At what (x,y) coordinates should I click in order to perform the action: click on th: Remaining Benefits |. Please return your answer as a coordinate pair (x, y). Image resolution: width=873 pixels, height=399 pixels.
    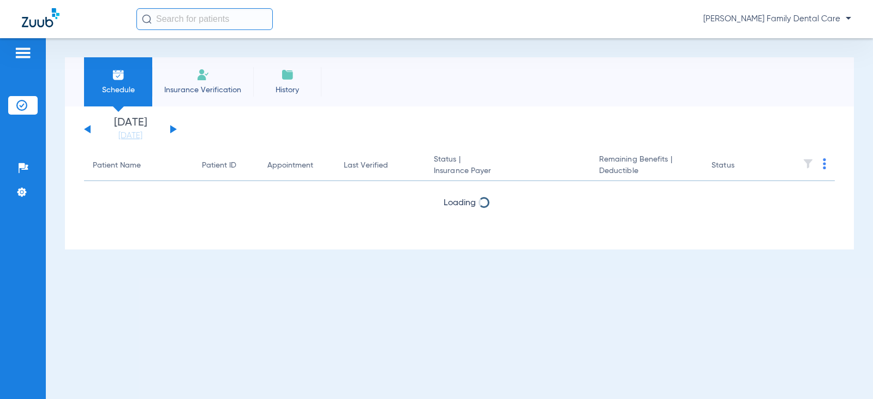
    Looking at the image, I should click on (647, 166).